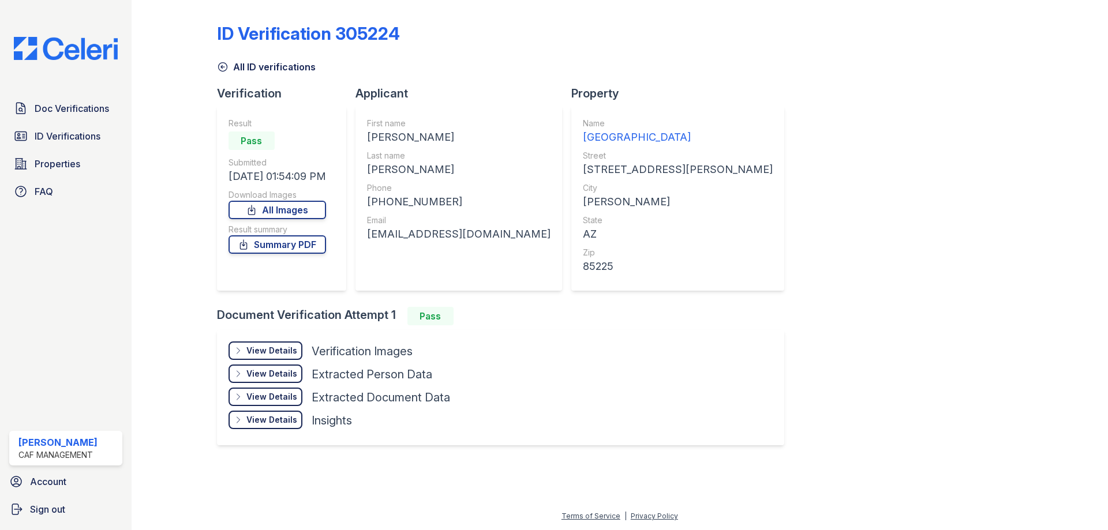 The width and height of the screenshot is (1108, 530). I want to click on div: Submitted, so click(277, 163).